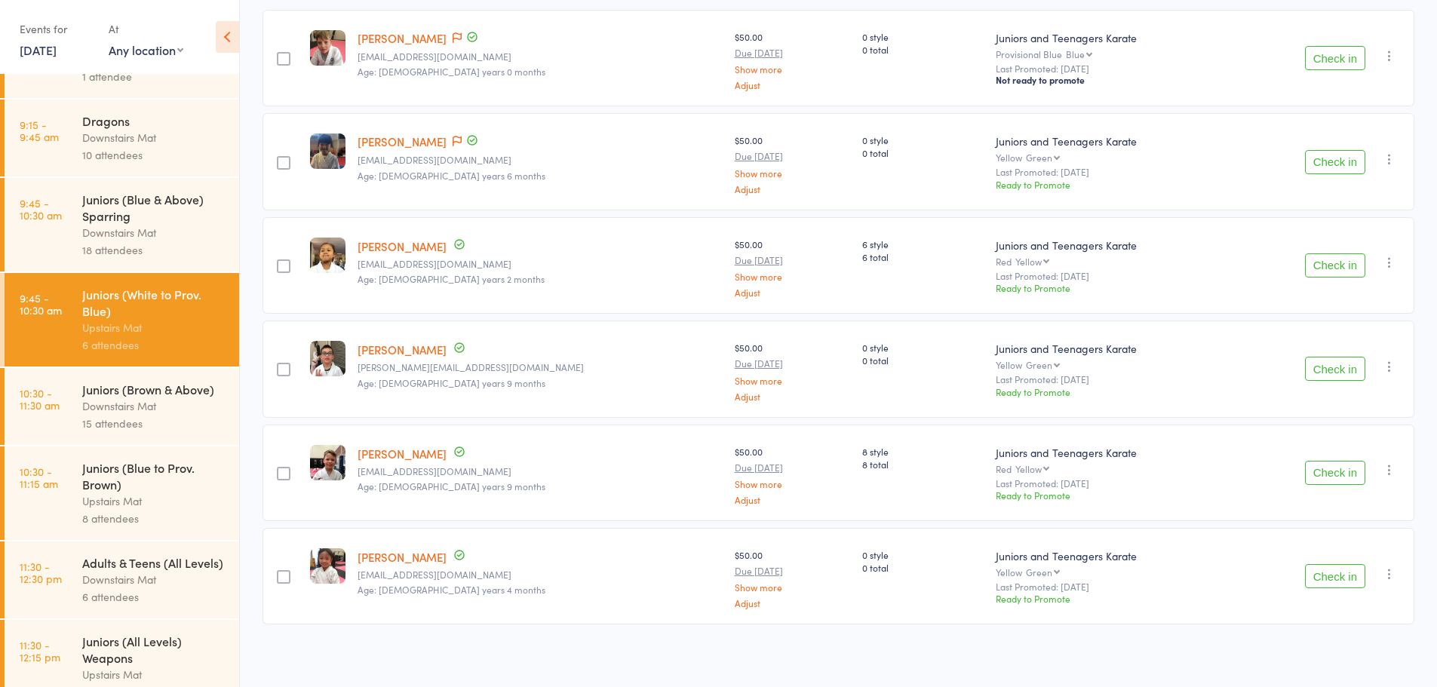 This screenshot has height=687, width=1437. What do you see at coordinates (41, 572) in the screenshot?
I see `time: 11:30 - 12:30 pm` at bounding box center [41, 572].